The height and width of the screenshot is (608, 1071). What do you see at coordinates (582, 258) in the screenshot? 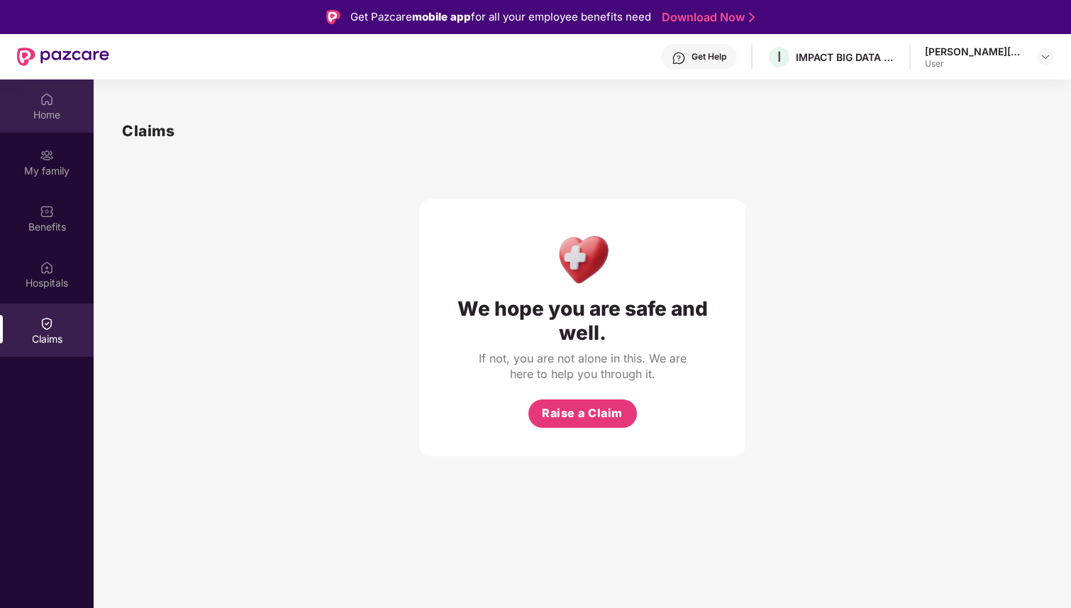
I see `img: Health Care` at bounding box center [582, 258].